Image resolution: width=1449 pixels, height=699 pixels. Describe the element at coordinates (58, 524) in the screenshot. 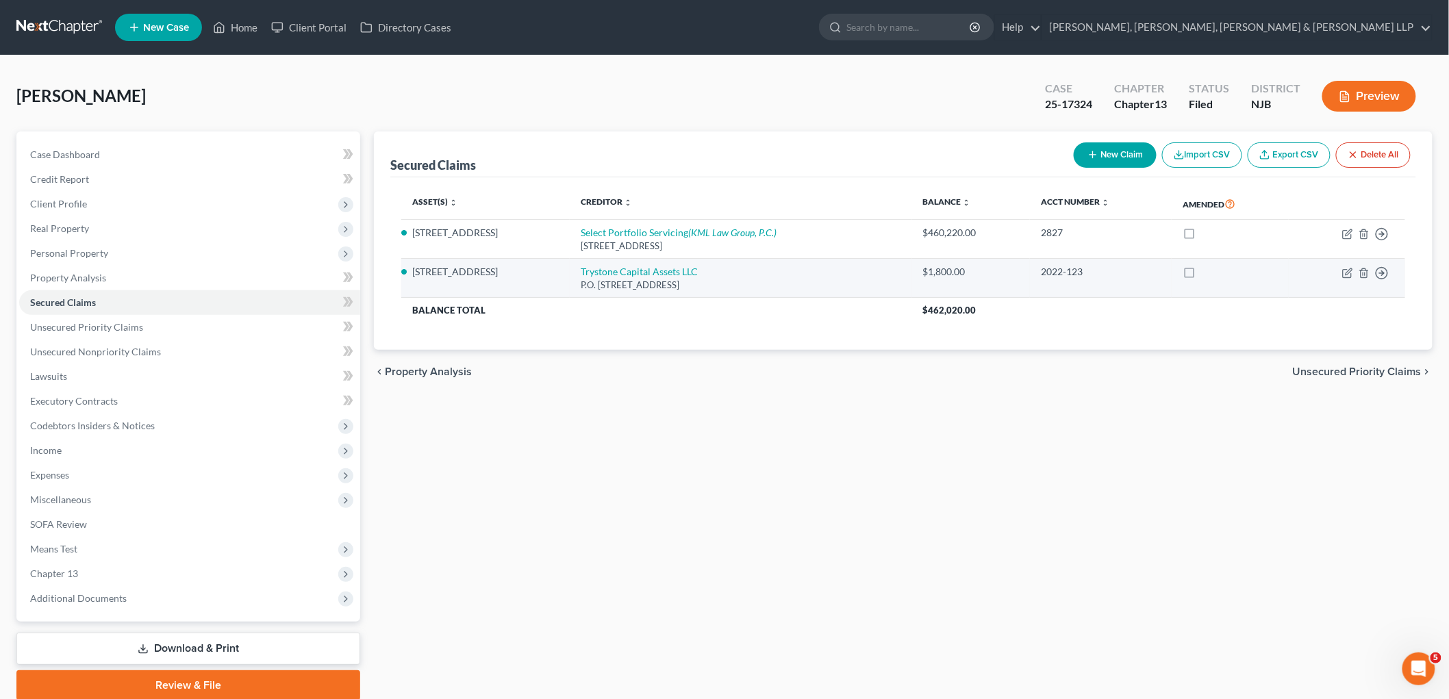

I see `span: SOFA Review` at that location.